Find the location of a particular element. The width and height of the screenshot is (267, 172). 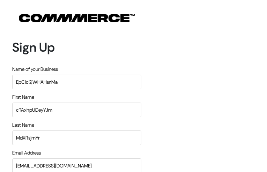

label: Name of your Business is located at coordinates (35, 69).